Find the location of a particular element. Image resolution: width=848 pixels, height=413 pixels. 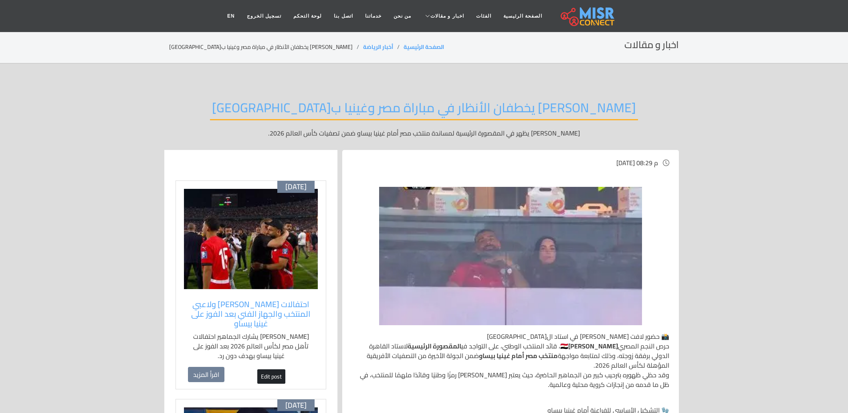

a: خدماتنا is located at coordinates (373, 16).